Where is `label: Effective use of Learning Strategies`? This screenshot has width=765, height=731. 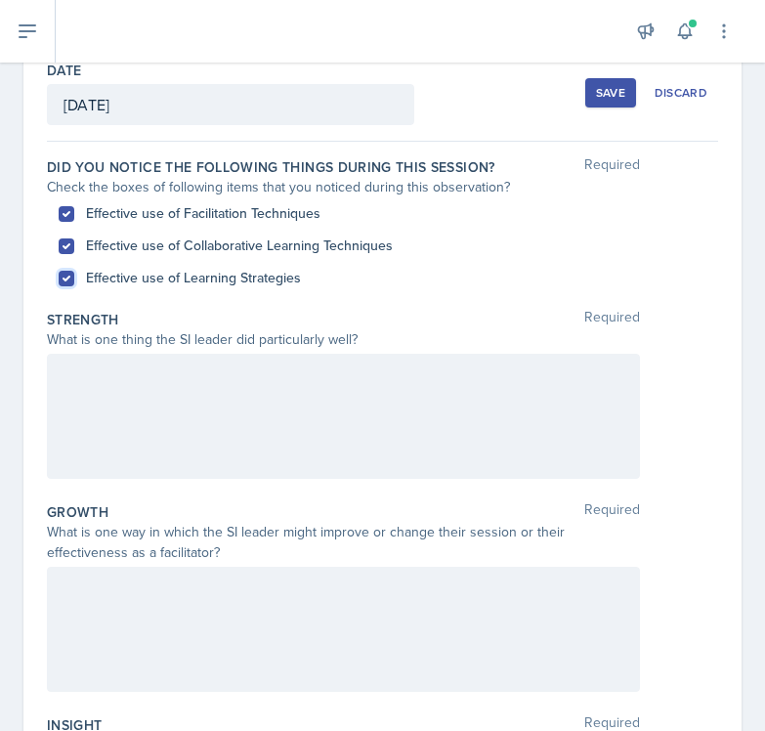
label: Effective use of Learning Strategies is located at coordinates (193, 277).